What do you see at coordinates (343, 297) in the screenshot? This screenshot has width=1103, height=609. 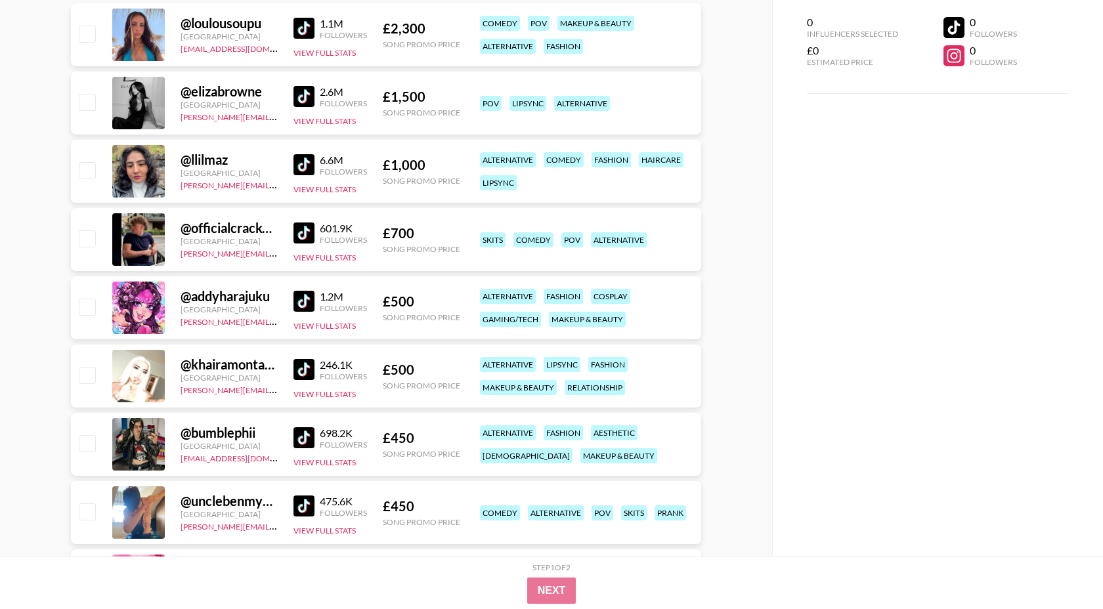 I see `div: 1.2M` at bounding box center [343, 297].